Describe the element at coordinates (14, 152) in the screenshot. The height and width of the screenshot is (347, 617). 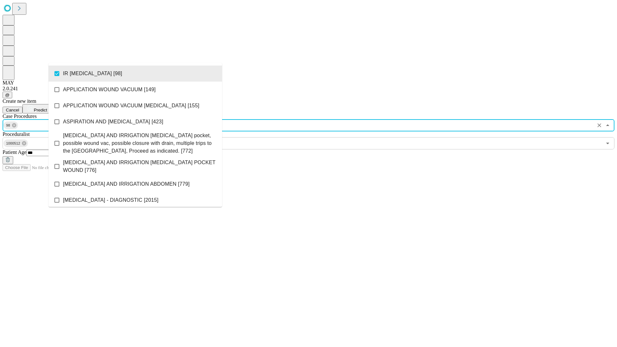
I see `span: Patient Age` at that location.